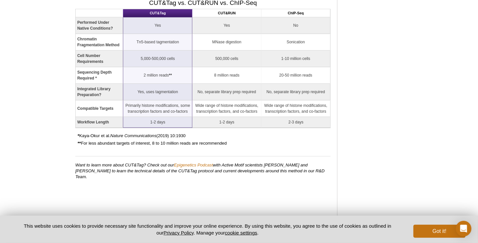  What do you see at coordinates (94, 92) in the screenshot?
I see `strong: Integrated Library Preparation?` at bounding box center [94, 92].